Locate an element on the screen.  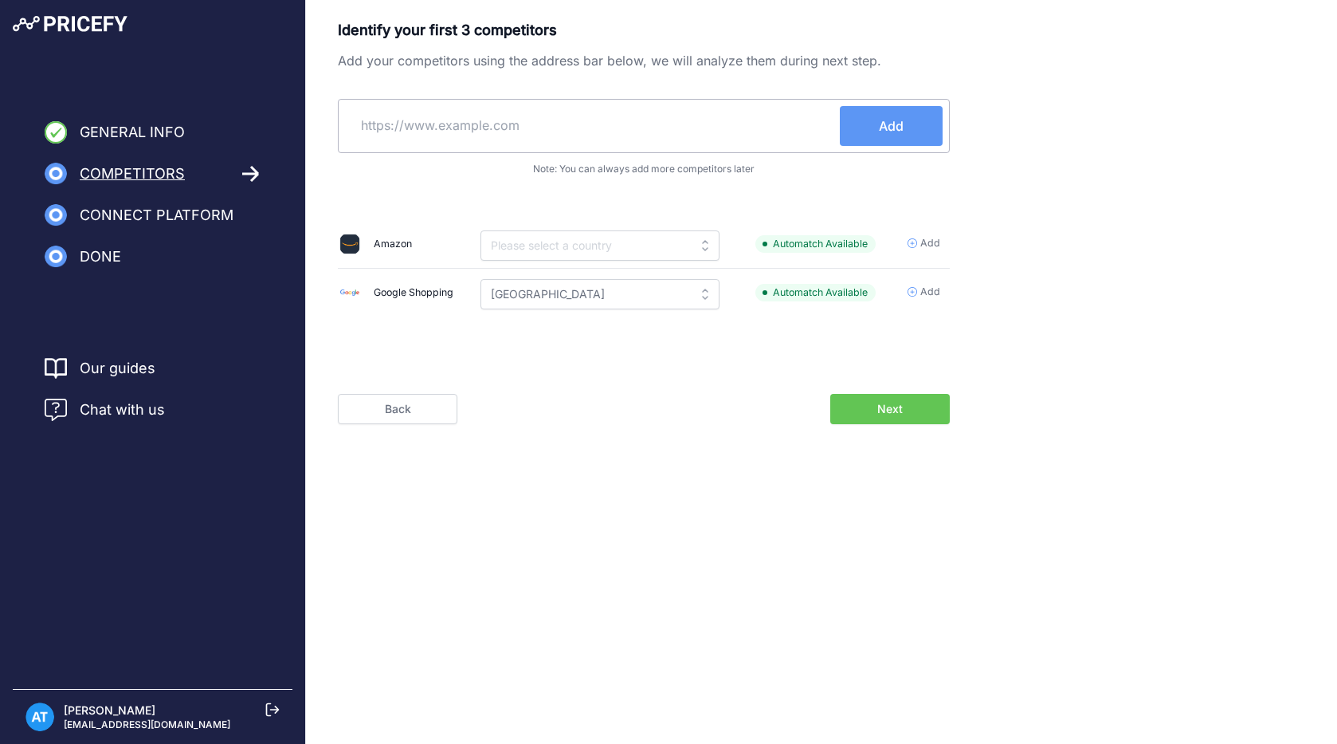
img: Pricefy Logo is located at coordinates (70, 24).